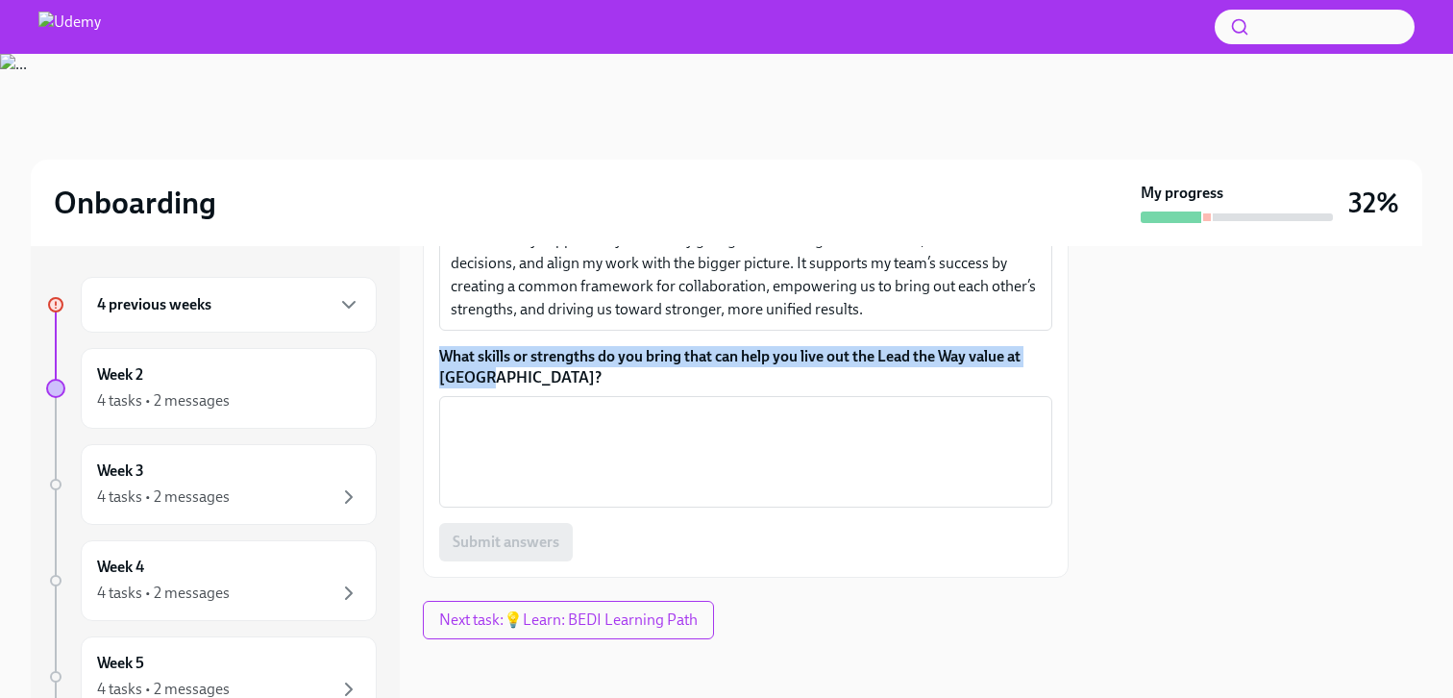 The height and width of the screenshot is (698, 1453). I want to click on a: Week 24 tasks • 2 messages, so click(211, 388).